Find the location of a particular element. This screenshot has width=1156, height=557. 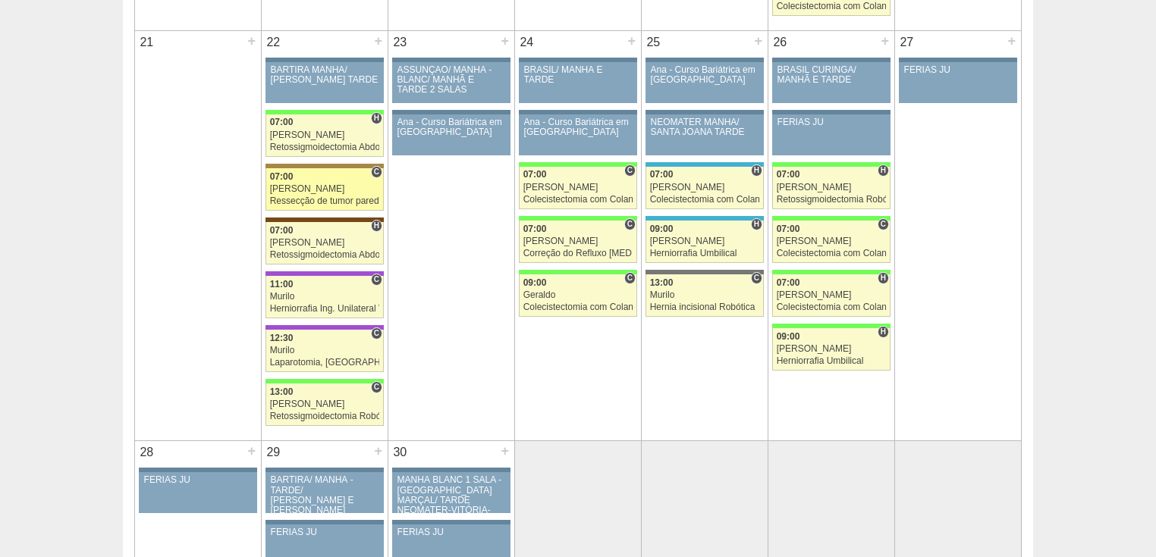

div: Key: Neomater is located at coordinates (704, 218).